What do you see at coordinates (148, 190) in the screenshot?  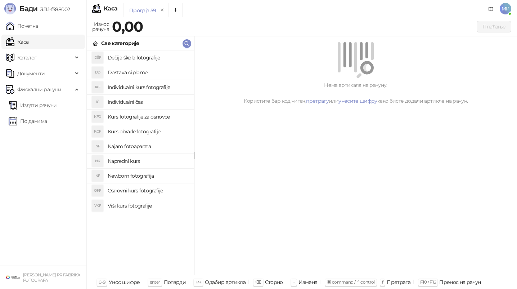 I see `h4: Osnovni kurs fotografije` at bounding box center [148, 190].